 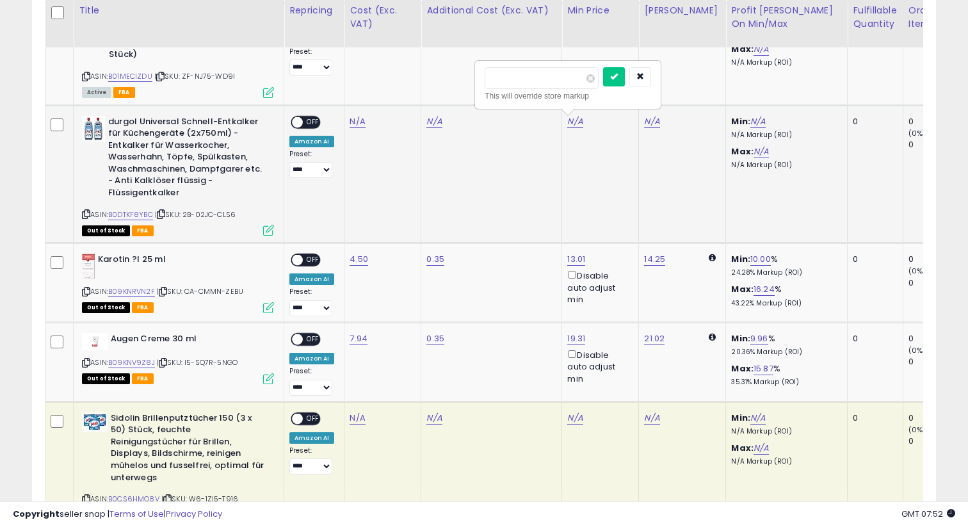 What do you see at coordinates (195, 76) in the screenshot?
I see `span: | SKU: ZF-NJ75-WD9I` at bounding box center [195, 76].